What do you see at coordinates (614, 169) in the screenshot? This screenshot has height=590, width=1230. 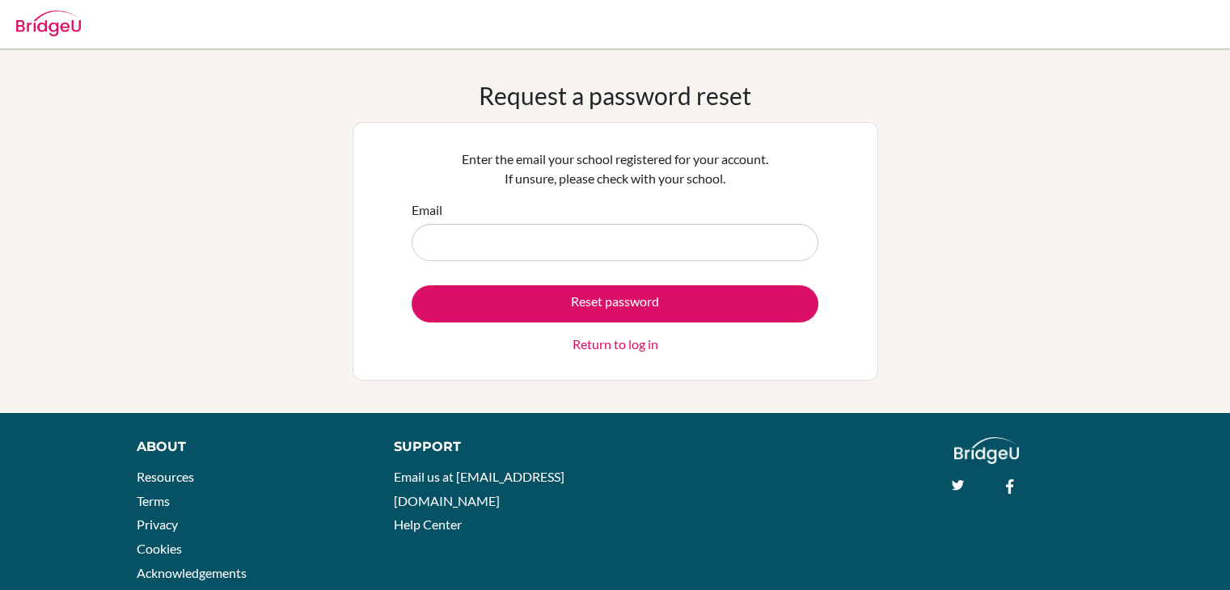 I see `p: Enter the email your school registered for your account. If unsure, please check with your school.` at bounding box center [614, 169].